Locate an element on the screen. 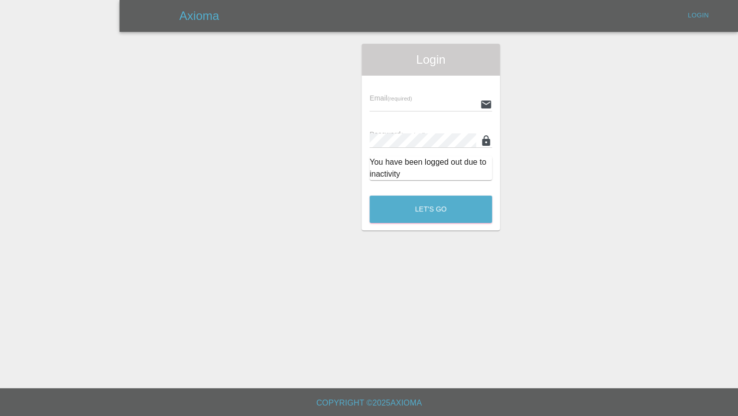 The height and width of the screenshot is (416, 738). span: Password is located at coordinates (397, 134).